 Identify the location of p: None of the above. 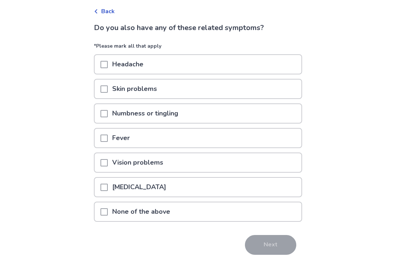
(141, 212).